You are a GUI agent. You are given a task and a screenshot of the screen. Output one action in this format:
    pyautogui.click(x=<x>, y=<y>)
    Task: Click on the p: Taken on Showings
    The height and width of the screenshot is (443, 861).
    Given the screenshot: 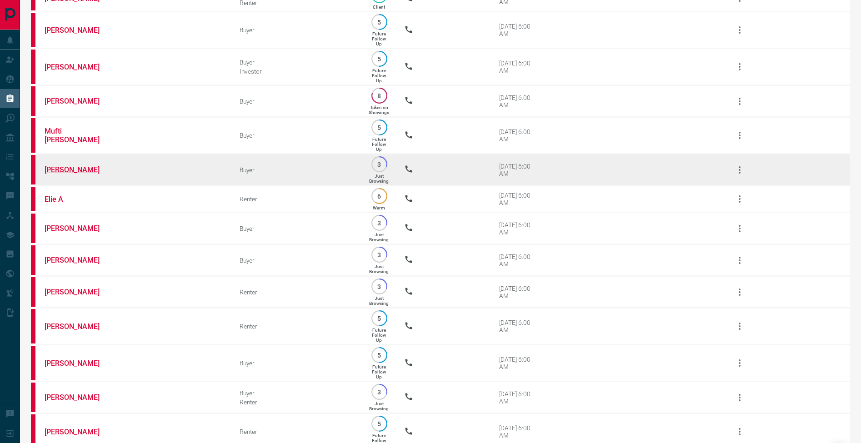 What is the action you would take?
    pyautogui.click(x=378, y=110)
    